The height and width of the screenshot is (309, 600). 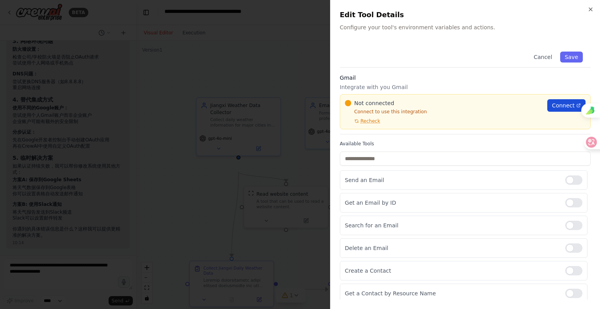 I want to click on span: Not connected, so click(x=374, y=103).